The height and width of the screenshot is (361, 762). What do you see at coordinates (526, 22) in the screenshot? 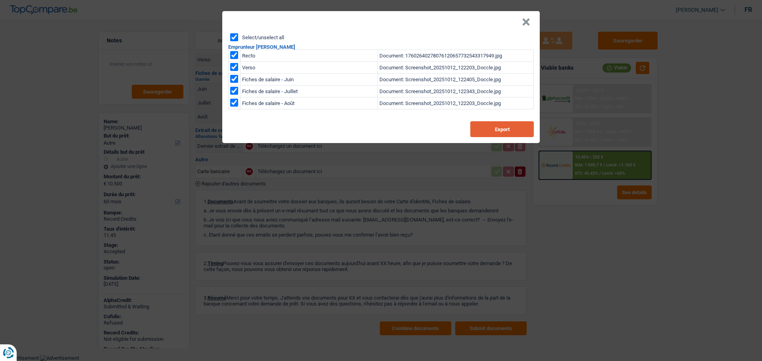
I see `button: Close` at bounding box center [526, 22].